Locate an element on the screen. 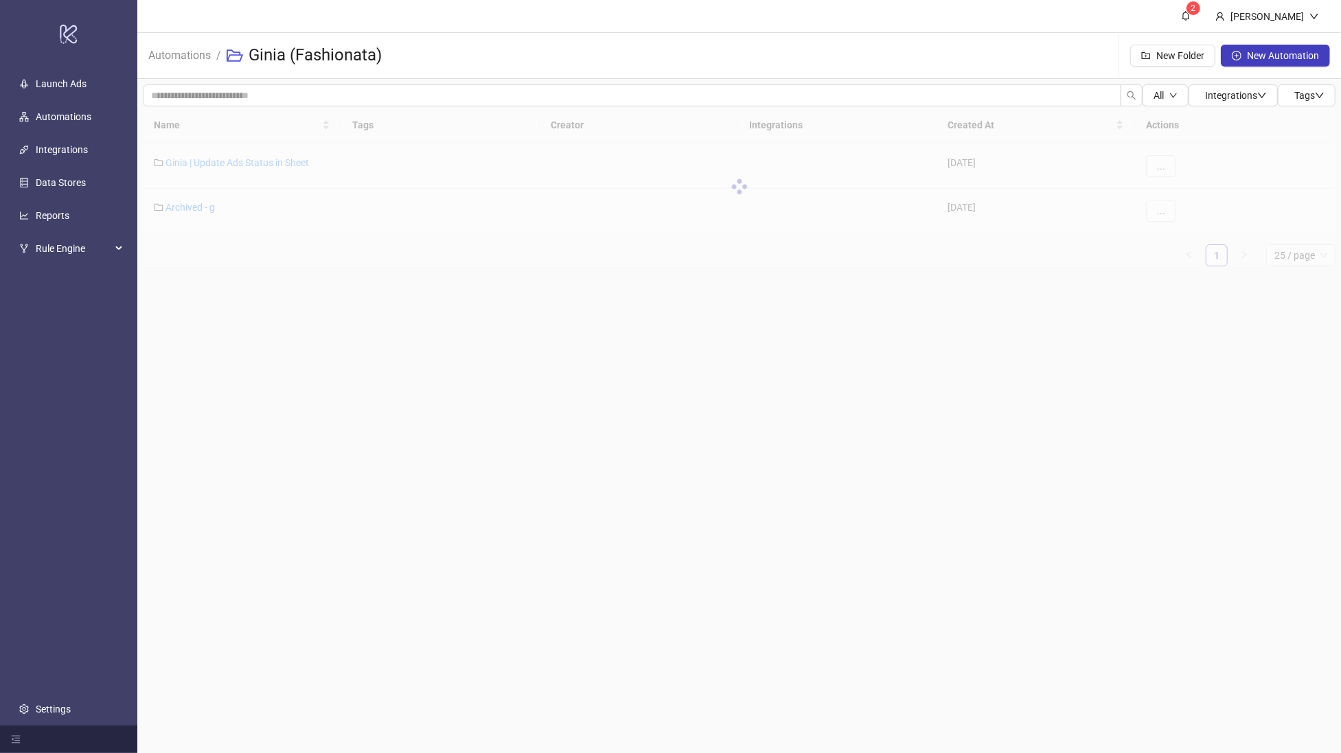  span: plus-circle is located at coordinates (1237, 56).